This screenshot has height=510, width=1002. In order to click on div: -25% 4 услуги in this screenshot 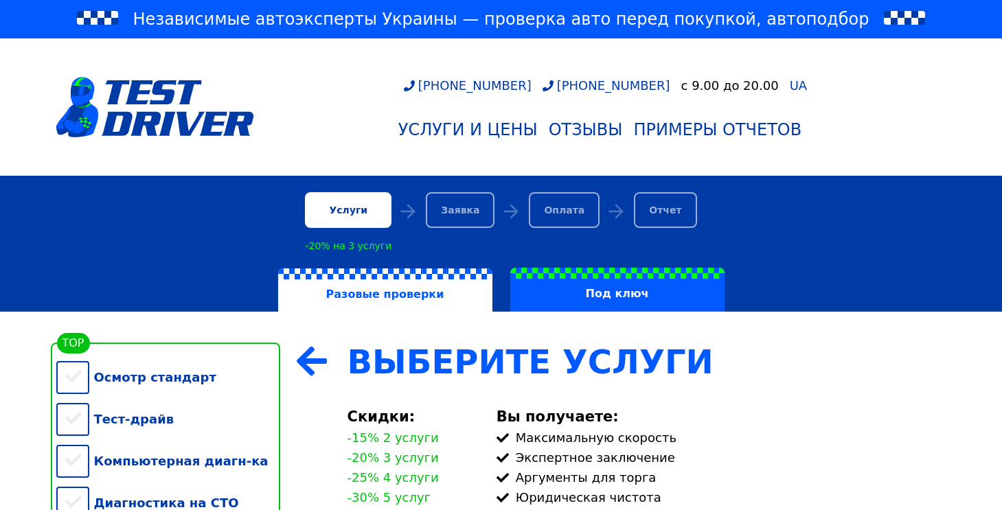, I will do `click(393, 477)`.